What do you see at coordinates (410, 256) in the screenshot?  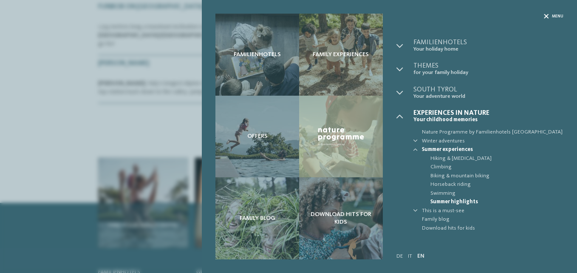 I see `a: IT` at bounding box center [410, 256].